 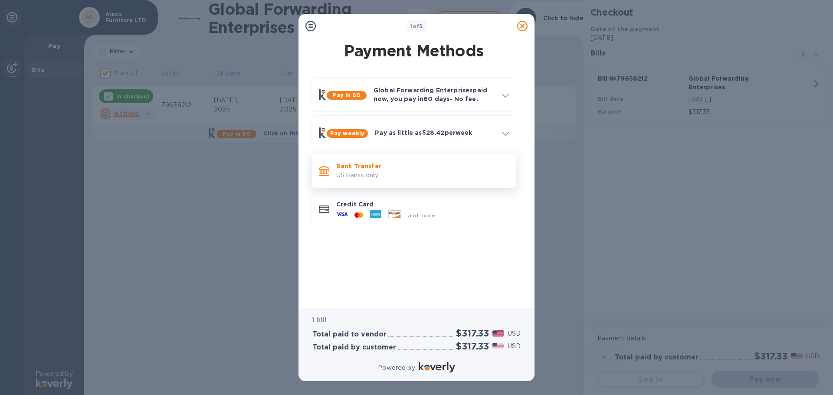 What do you see at coordinates (435, 95) in the screenshot?
I see `p: Global Forwarding Enterprises paid now, you pay in 60 days - No fee.` at bounding box center [435, 95].